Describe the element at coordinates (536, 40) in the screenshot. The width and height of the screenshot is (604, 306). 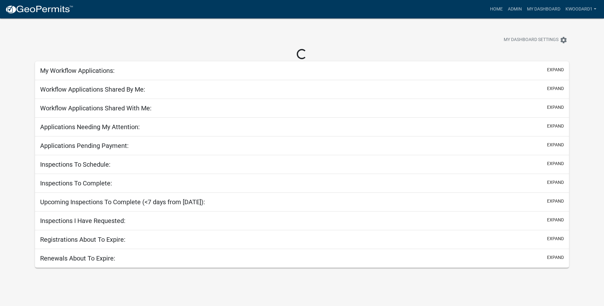
I see `button: My Dashboard Settingssettings` at that location.